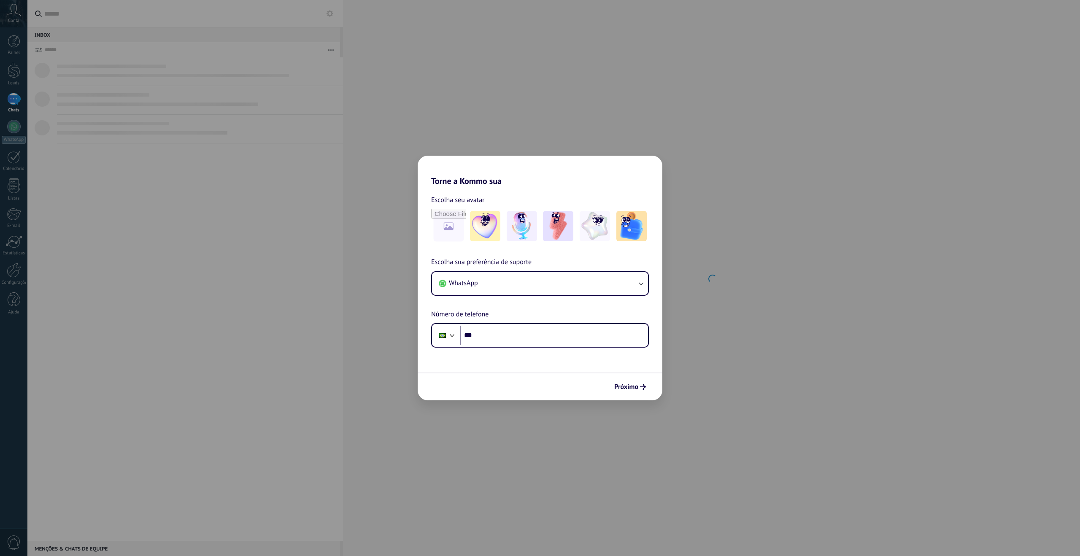  What do you see at coordinates (463, 283) in the screenshot?
I see `span: WhatsApp` at bounding box center [463, 283].